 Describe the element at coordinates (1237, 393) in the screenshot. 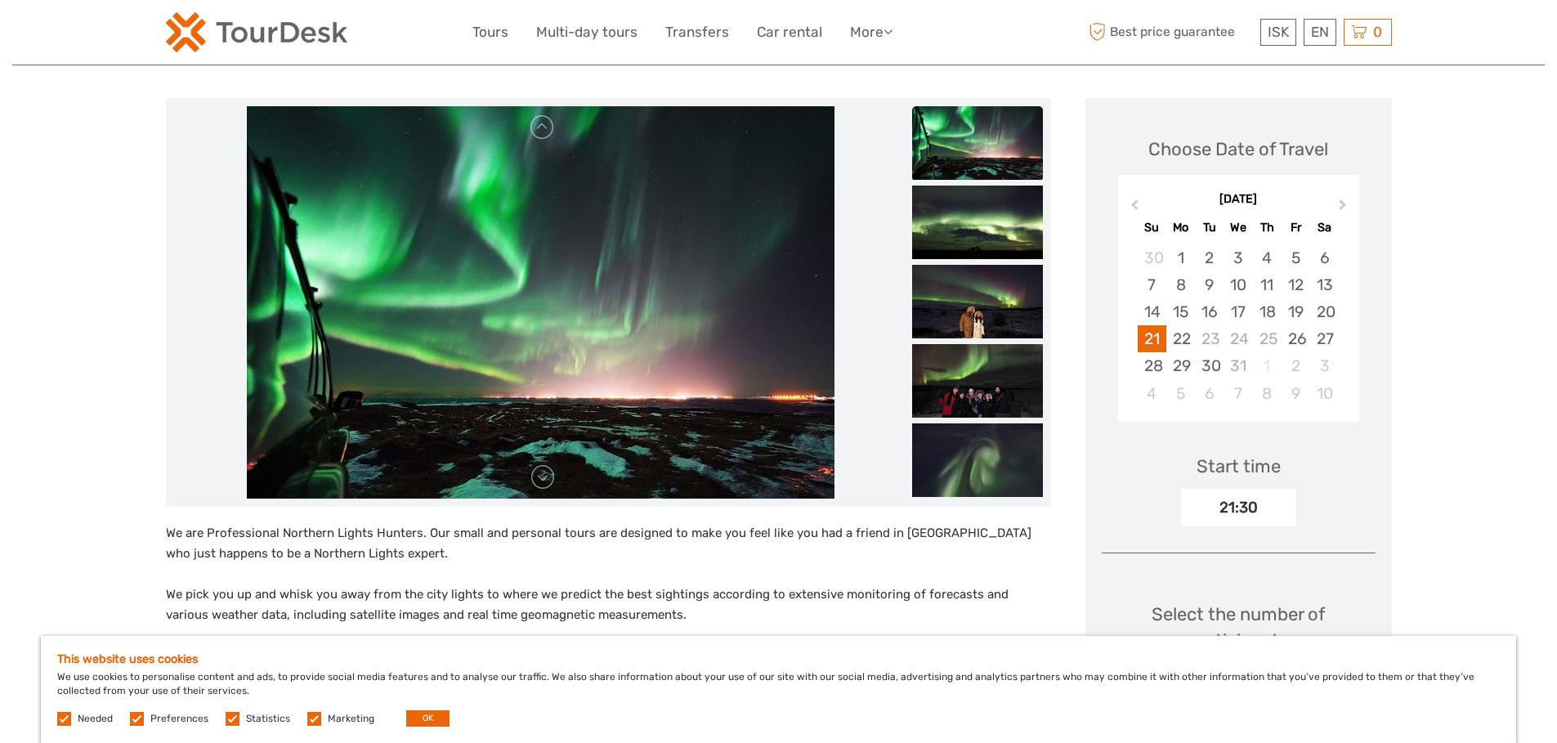

I see `div: Choose Wednesday, January 7th, 2026` at that location.